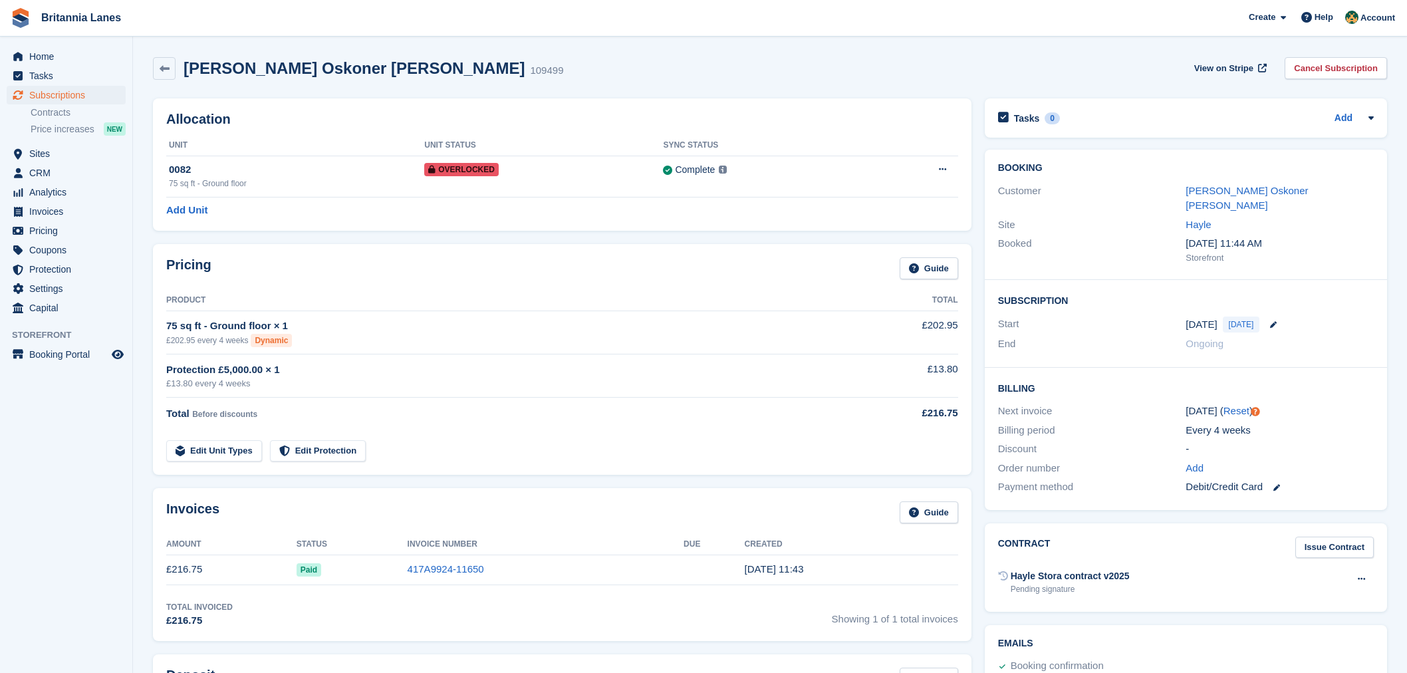 The width and height of the screenshot is (1407, 673). Describe the element at coordinates (1092, 411) in the screenshot. I see `div: Next invoice` at that location.